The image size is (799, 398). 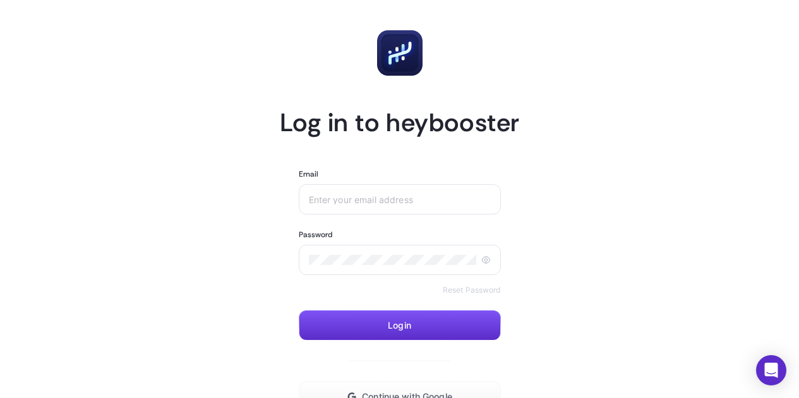 I want to click on label: Password, so click(x=316, y=235).